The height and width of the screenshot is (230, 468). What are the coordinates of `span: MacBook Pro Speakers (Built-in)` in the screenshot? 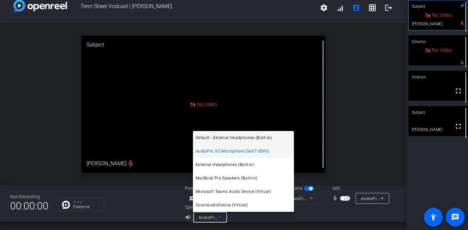 It's located at (227, 178).